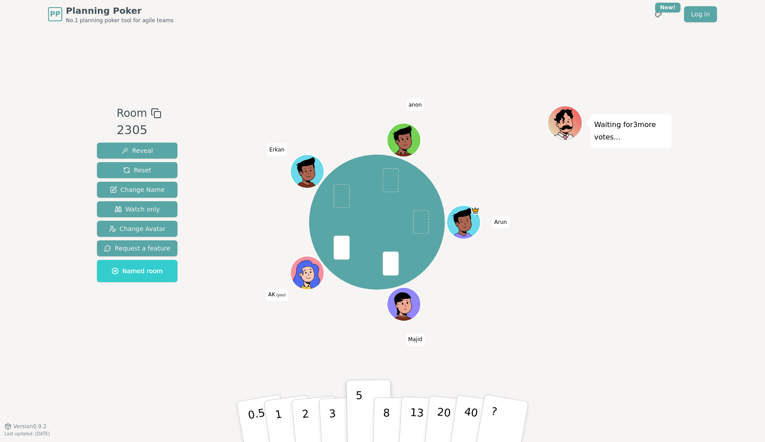 Image resolution: width=765 pixels, height=442 pixels. I want to click on button: Change Name, so click(137, 190).